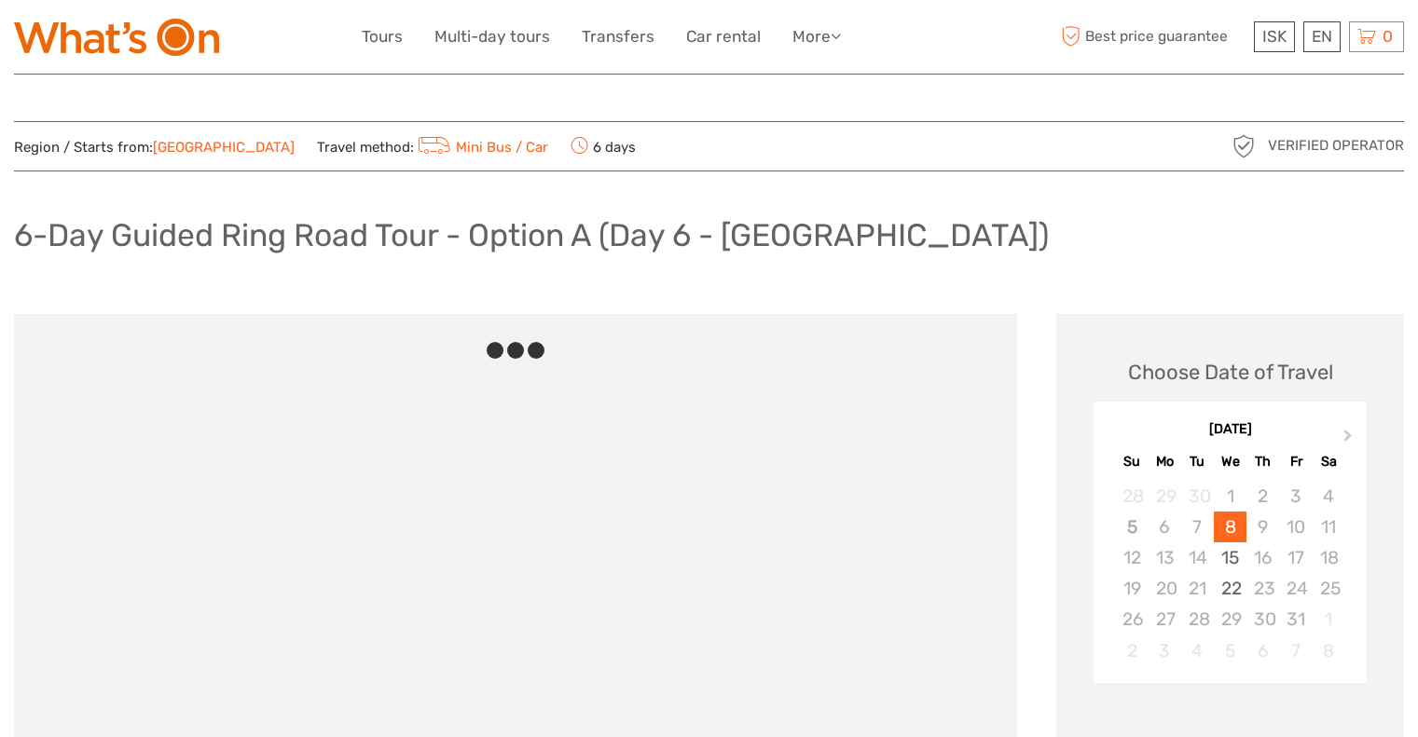  What do you see at coordinates (1387, 36) in the screenshot?
I see `span: 0` at bounding box center [1387, 36].